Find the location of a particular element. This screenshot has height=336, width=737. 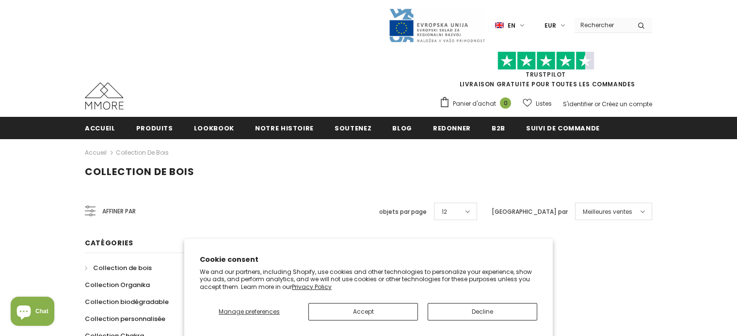

span: Collection personnalisée is located at coordinates (125, 319).